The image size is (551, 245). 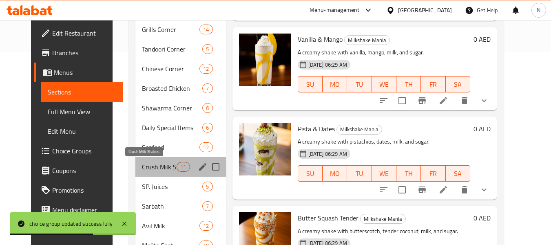 I want to click on div: Seafood, so click(x=171, y=147).